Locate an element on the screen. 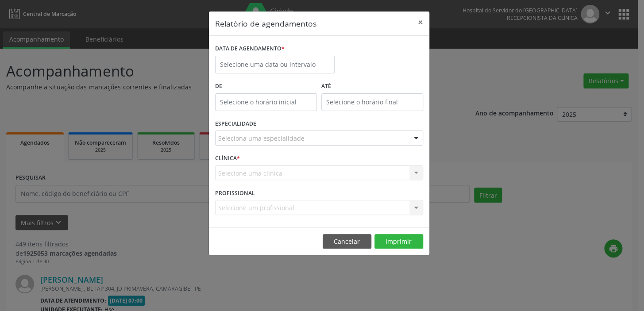  label: ESPECIALIDADE is located at coordinates (235, 124).